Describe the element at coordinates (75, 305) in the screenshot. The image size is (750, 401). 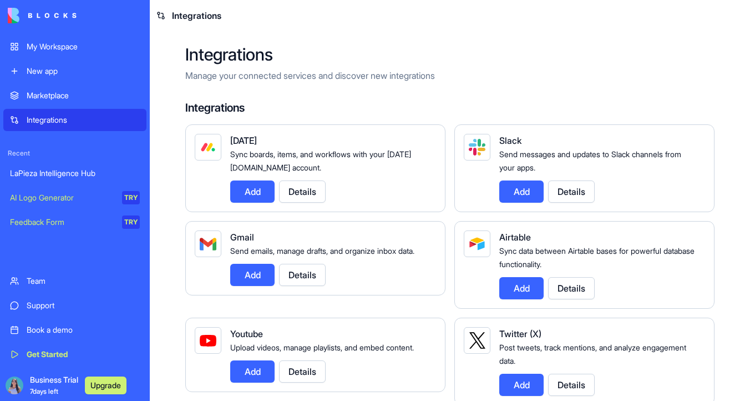
I see `a: Support` at that location.